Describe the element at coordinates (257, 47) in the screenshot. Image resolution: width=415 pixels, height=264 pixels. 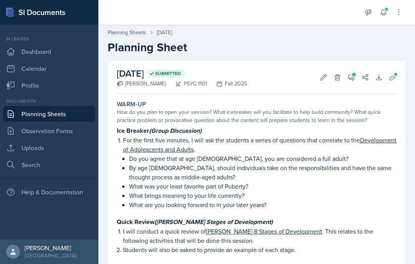
I see `h2: Planning Sheet` at that location.